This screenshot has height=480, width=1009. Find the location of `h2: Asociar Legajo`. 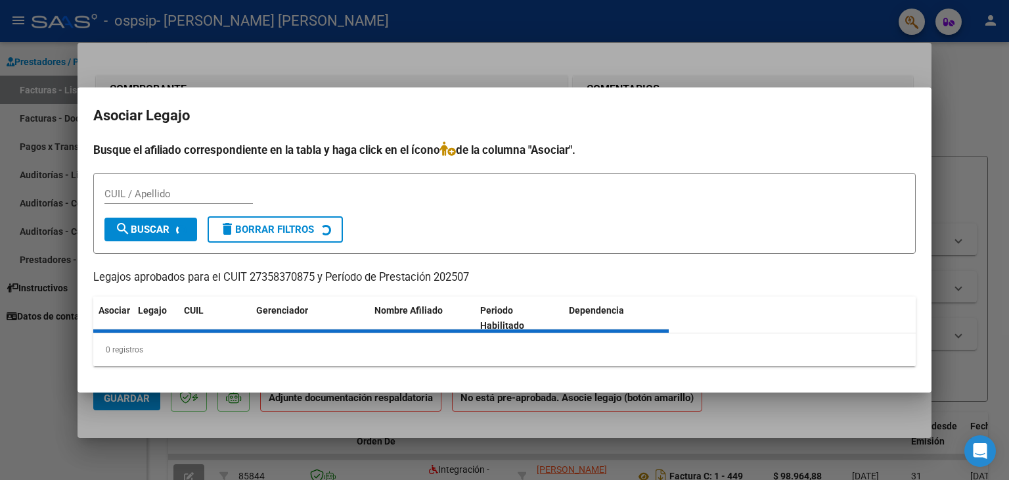

h2: Asociar Legajo is located at coordinates (505, 116).